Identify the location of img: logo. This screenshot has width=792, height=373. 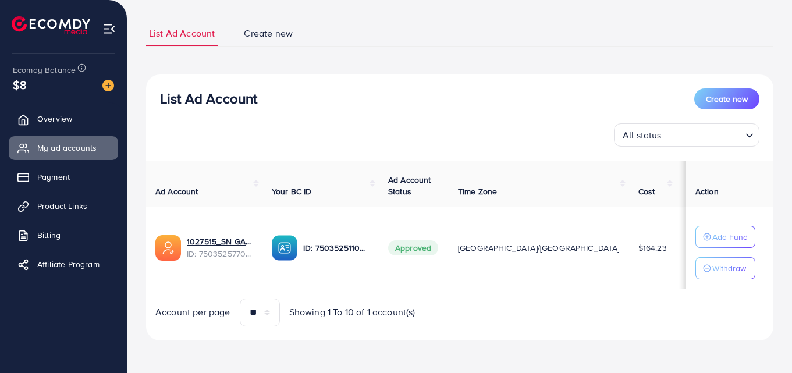
(51, 25).